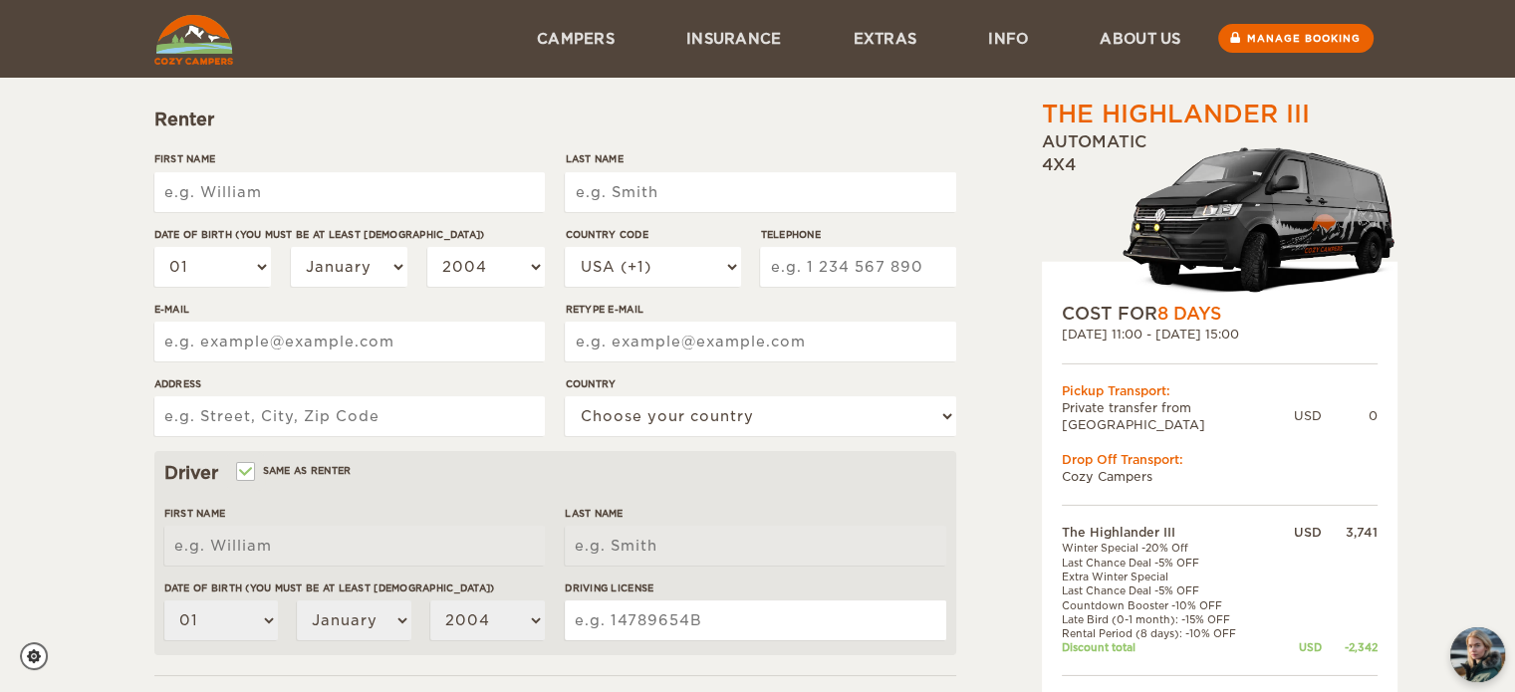  Describe the element at coordinates (760, 309) in the screenshot. I see `label: Retype E-mail` at that location.